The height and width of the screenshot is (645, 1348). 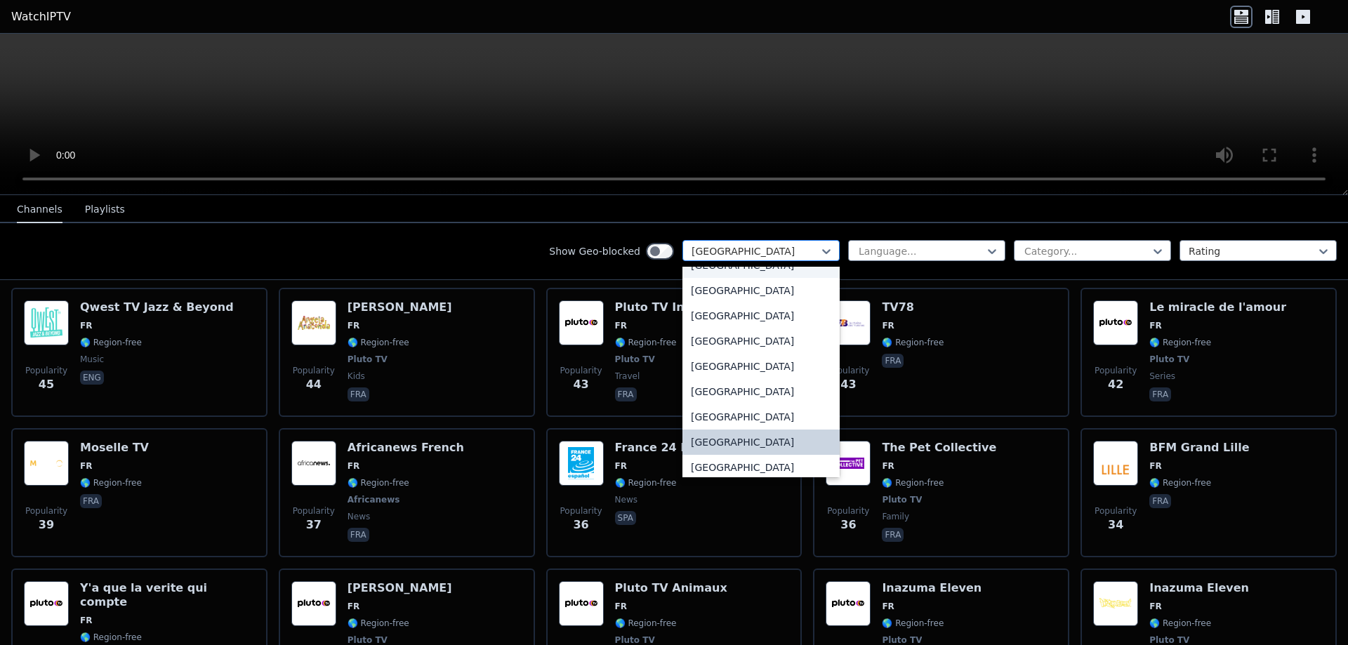 I want to click on span: 44, so click(x=314, y=385).